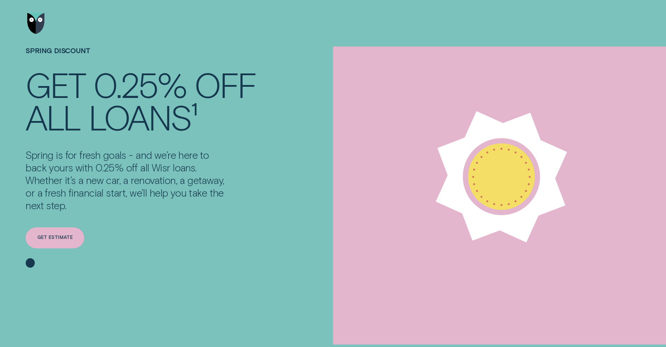 Image resolution: width=666 pixels, height=347 pixels. Describe the element at coordinates (55, 84) in the screenshot. I see `div: Get` at that location.